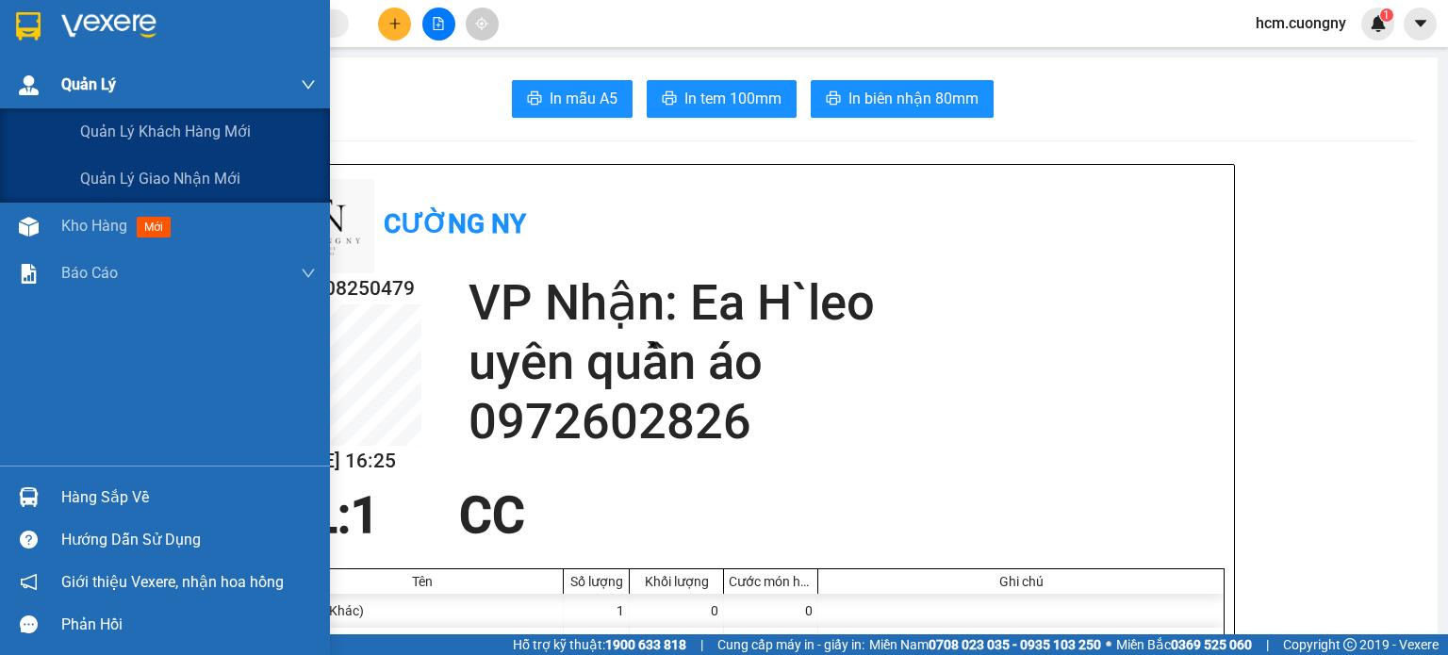  Describe the element at coordinates (847, 362) in the screenshot. I see `h2: uyên quần áo` at that location.